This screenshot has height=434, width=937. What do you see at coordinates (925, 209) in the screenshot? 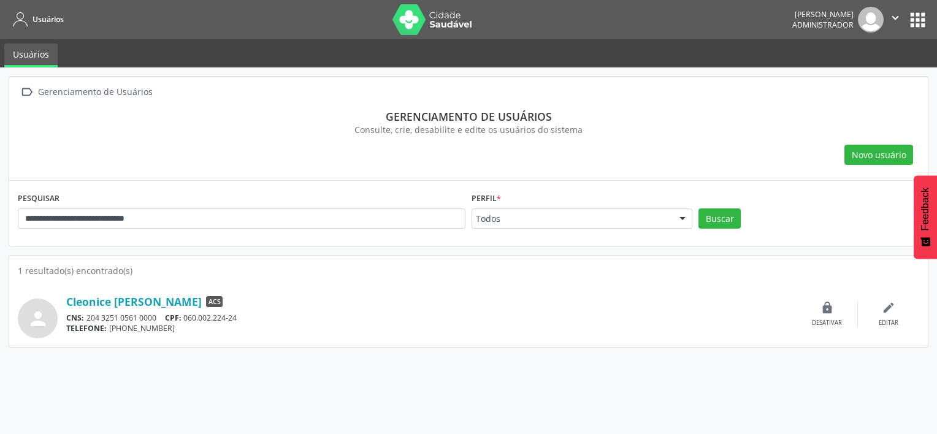
I see `span: Feedback` at bounding box center [925, 209].